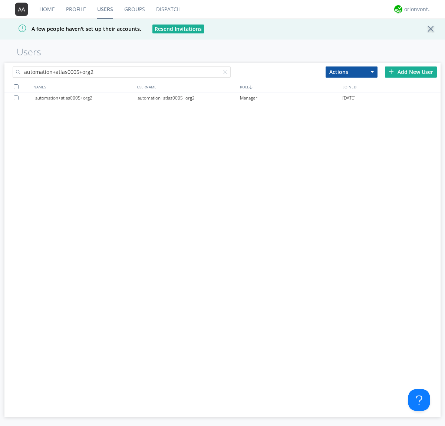 This screenshot has width=445, height=426. Describe the element at coordinates (393, 86) in the screenshot. I see `div: JOINED` at that location.